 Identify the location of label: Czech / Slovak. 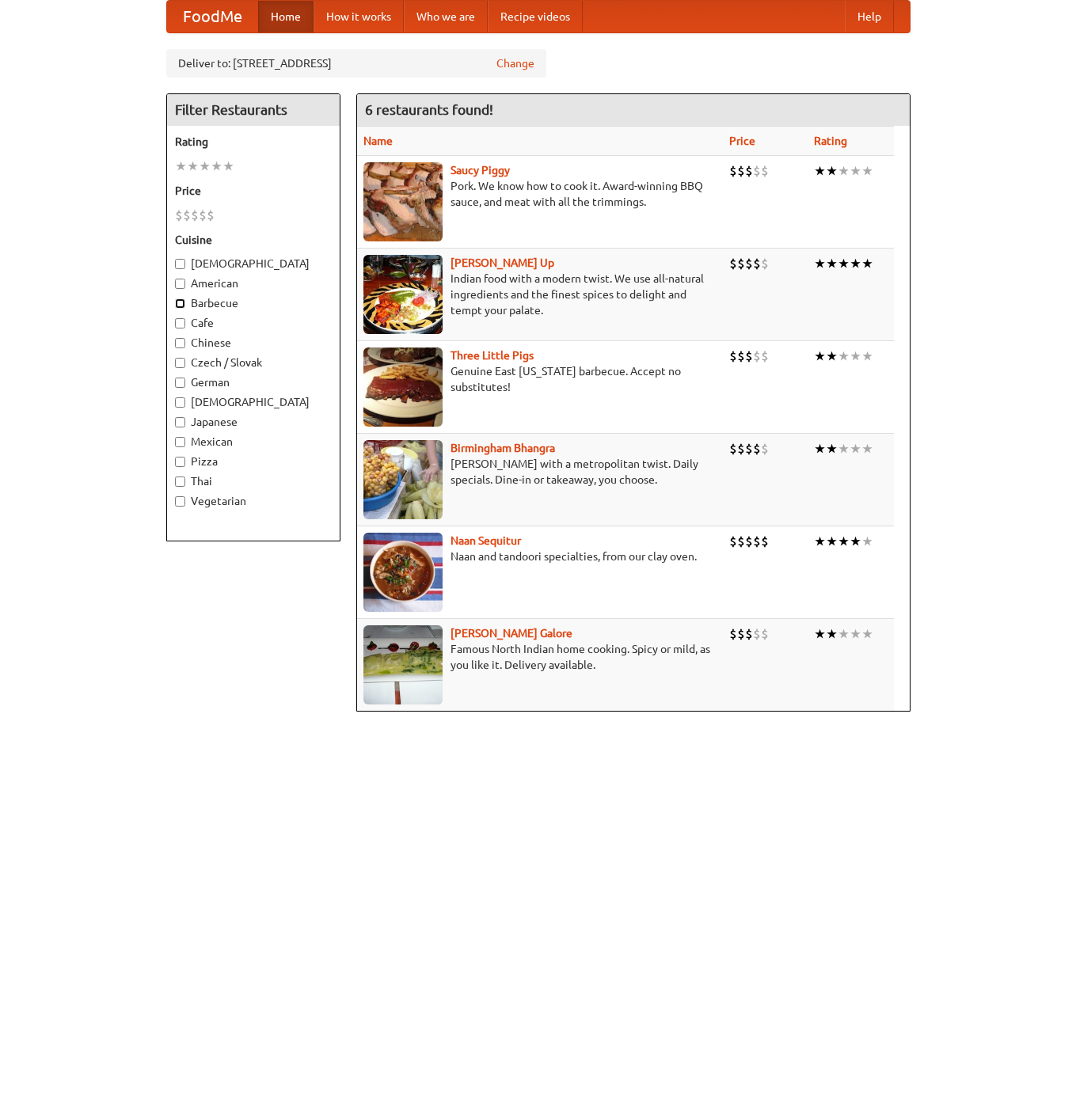
(254, 363).